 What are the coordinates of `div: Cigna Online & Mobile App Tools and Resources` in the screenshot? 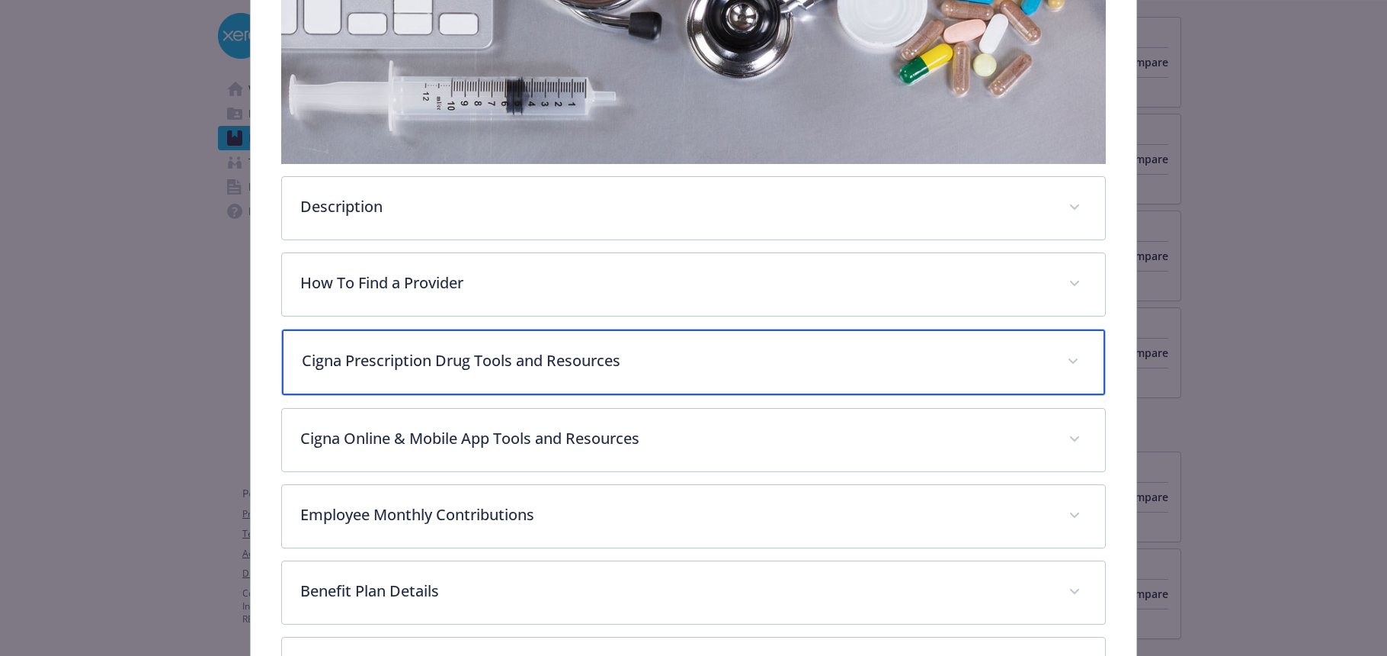 It's located at (694, 440).